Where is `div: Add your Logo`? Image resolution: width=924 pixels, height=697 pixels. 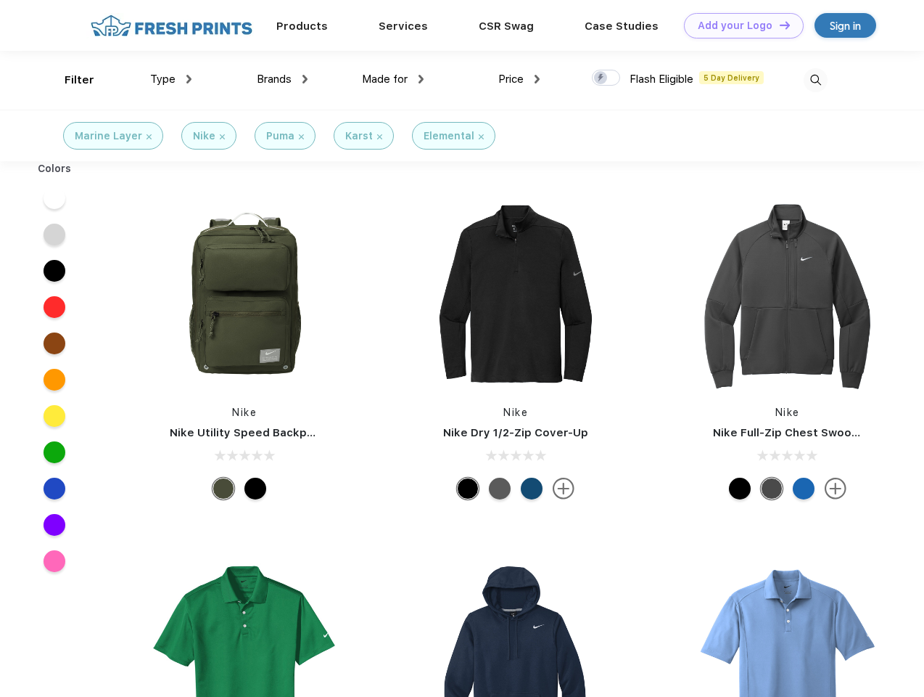
div: Add your Logo is located at coordinates (735, 25).